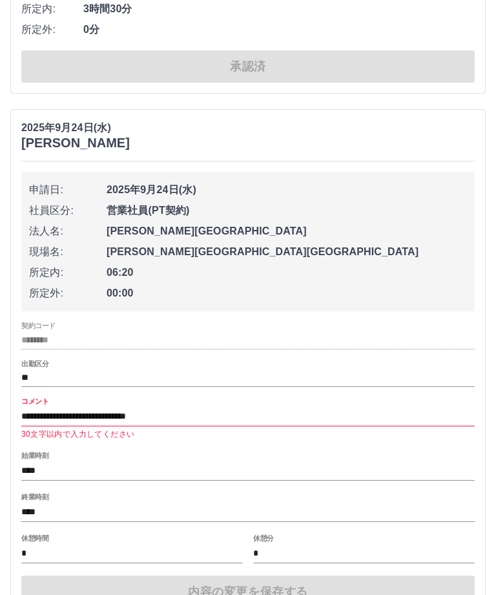  What do you see at coordinates (287, 273) in the screenshot?
I see `span: 06:20` at bounding box center [287, 273].